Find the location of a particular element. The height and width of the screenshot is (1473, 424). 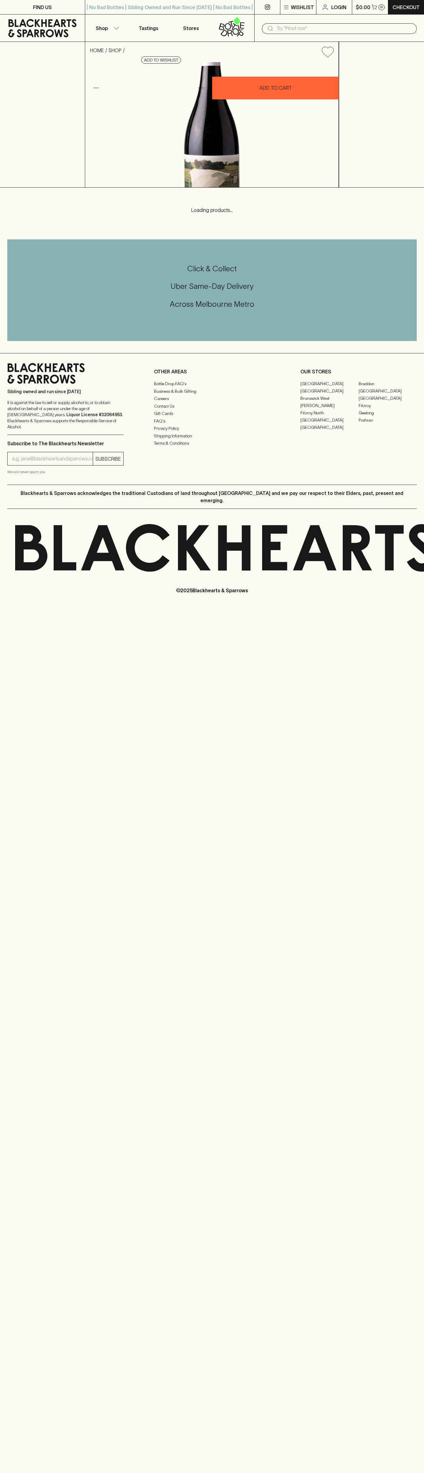

h5: Uber Same-Day Delivery is located at coordinates (212, 286).